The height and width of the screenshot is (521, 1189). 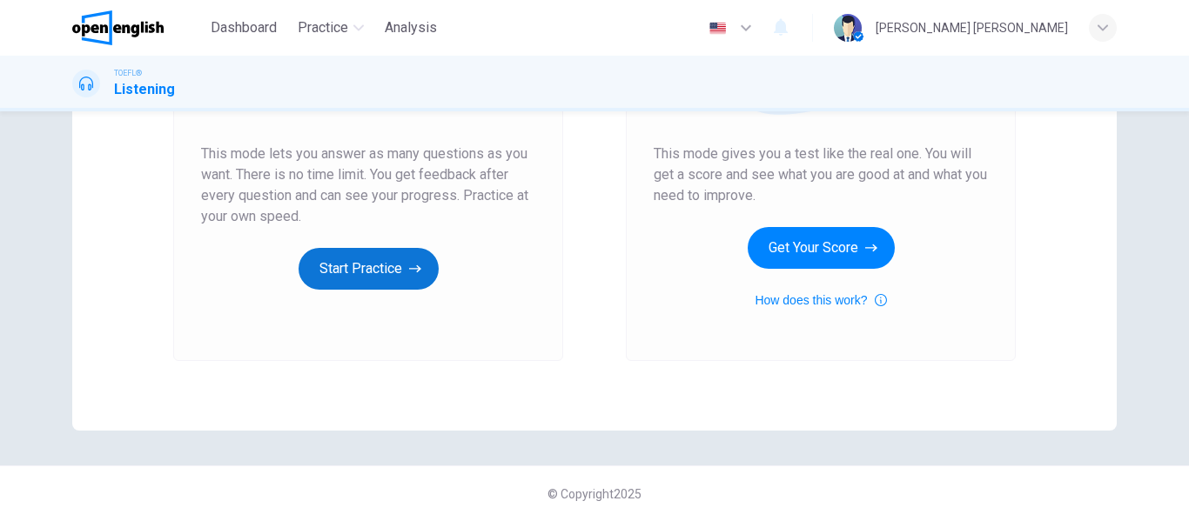 I want to click on span: This mode lets you answer as many questions as you want. There is no time limit. You get feedback..., so click(x=368, y=185).